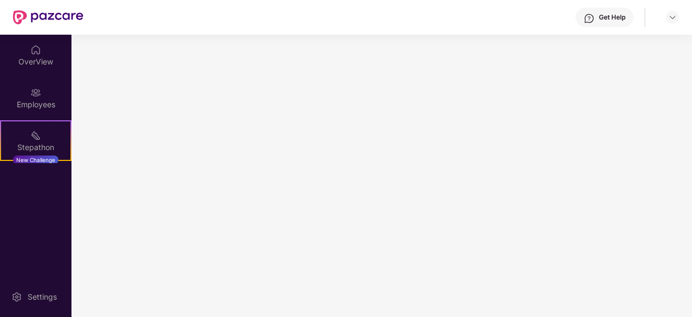 The height and width of the screenshot is (317, 692). Describe the element at coordinates (612, 17) in the screenshot. I see `div: Get Help` at that location.